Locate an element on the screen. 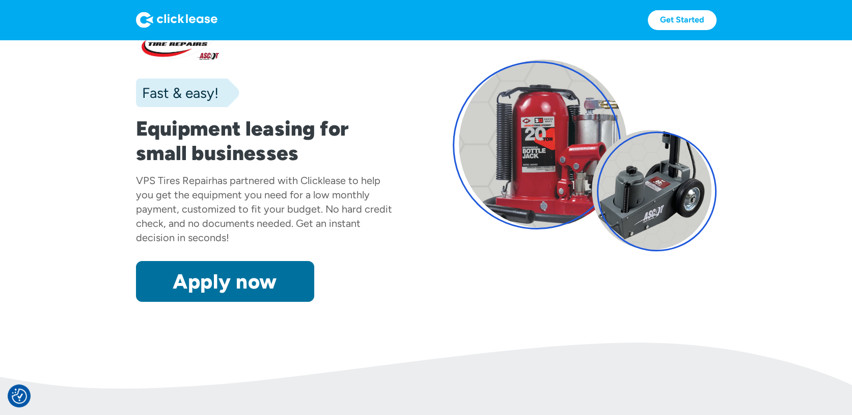  a: Apply now is located at coordinates (225, 281).